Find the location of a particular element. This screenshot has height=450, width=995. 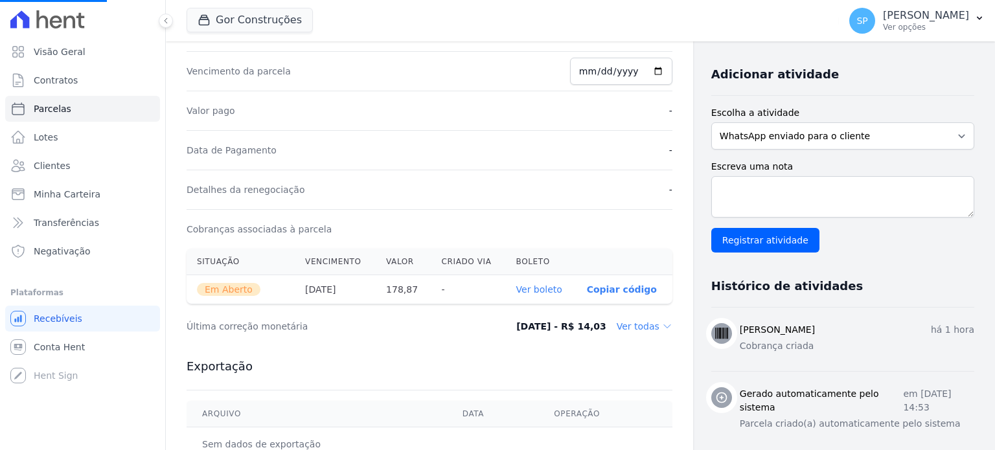

p: Cobrança criada is located at coordinates (857, 346).